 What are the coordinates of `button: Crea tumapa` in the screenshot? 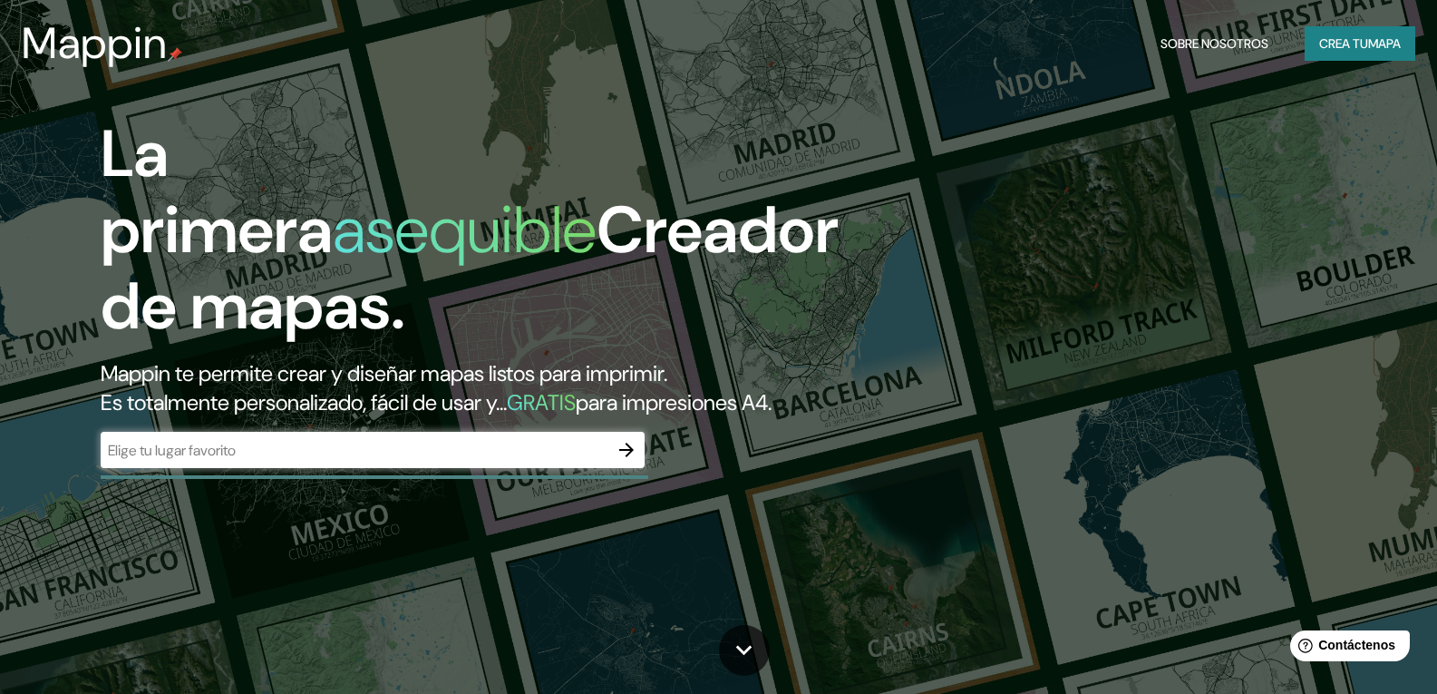 It's located at (1360, 44).